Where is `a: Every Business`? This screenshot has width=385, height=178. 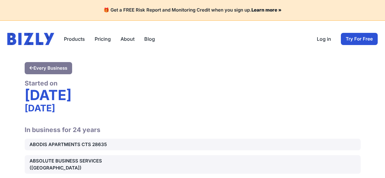 a: Every Business is located at coordinates (48, 68).